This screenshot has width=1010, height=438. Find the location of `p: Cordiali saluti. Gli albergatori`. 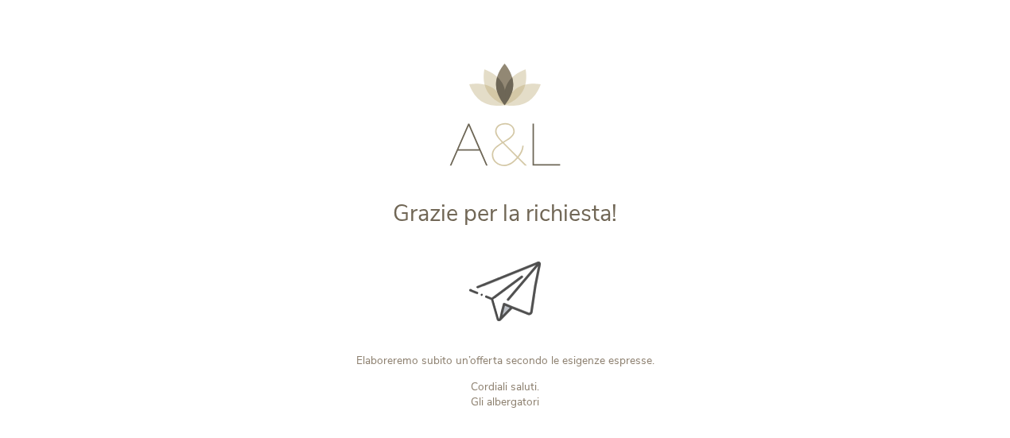

p: Cordiali saluti. Gli albergatori is located at coordinates (505, 395).